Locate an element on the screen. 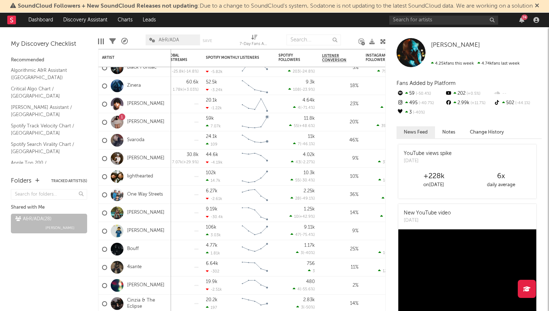  input: Search for artists is located at coordinates (444, 20).